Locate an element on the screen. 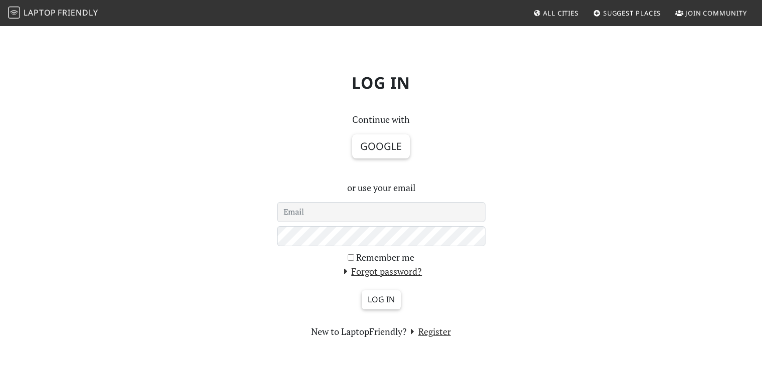 Image resolution: width=762 pixels, height=366 pixels. a: Join Community is located at coordinates (711, 13).